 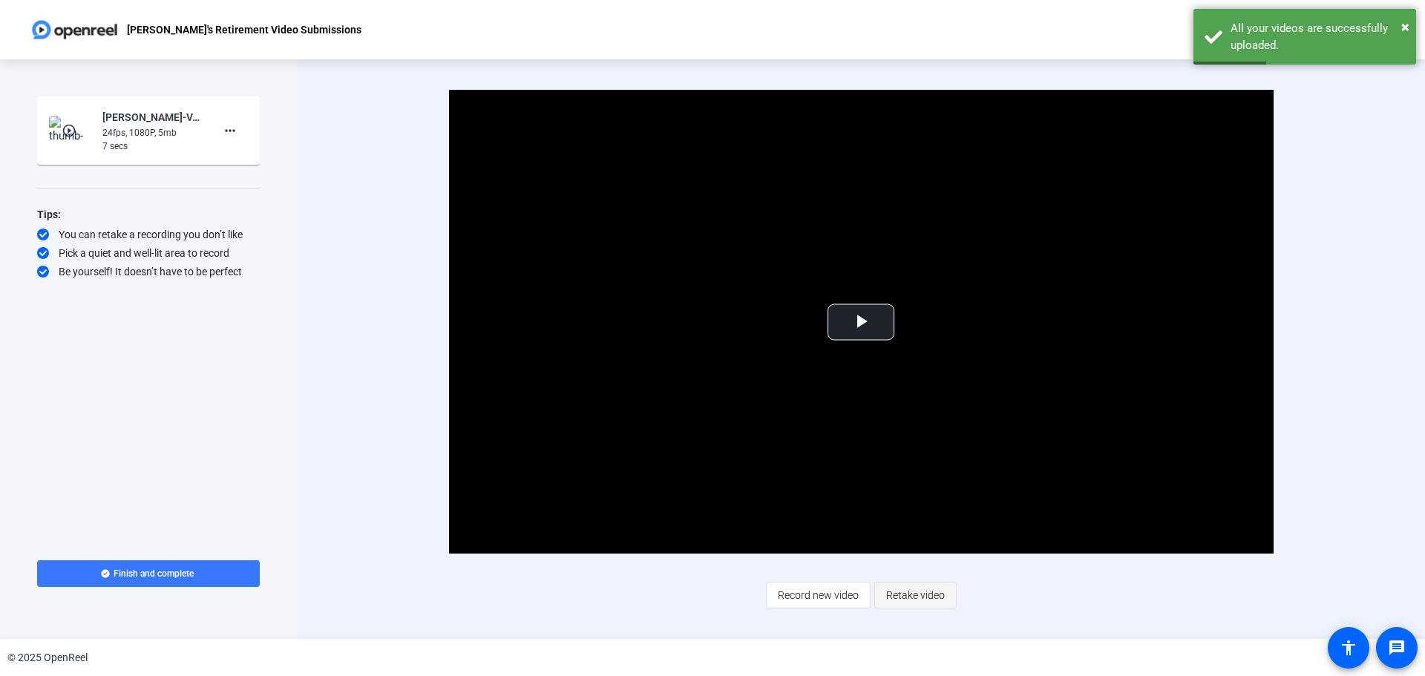 I want to click on div: You can retake a recording you don’t like, so click(x=148, y=235).